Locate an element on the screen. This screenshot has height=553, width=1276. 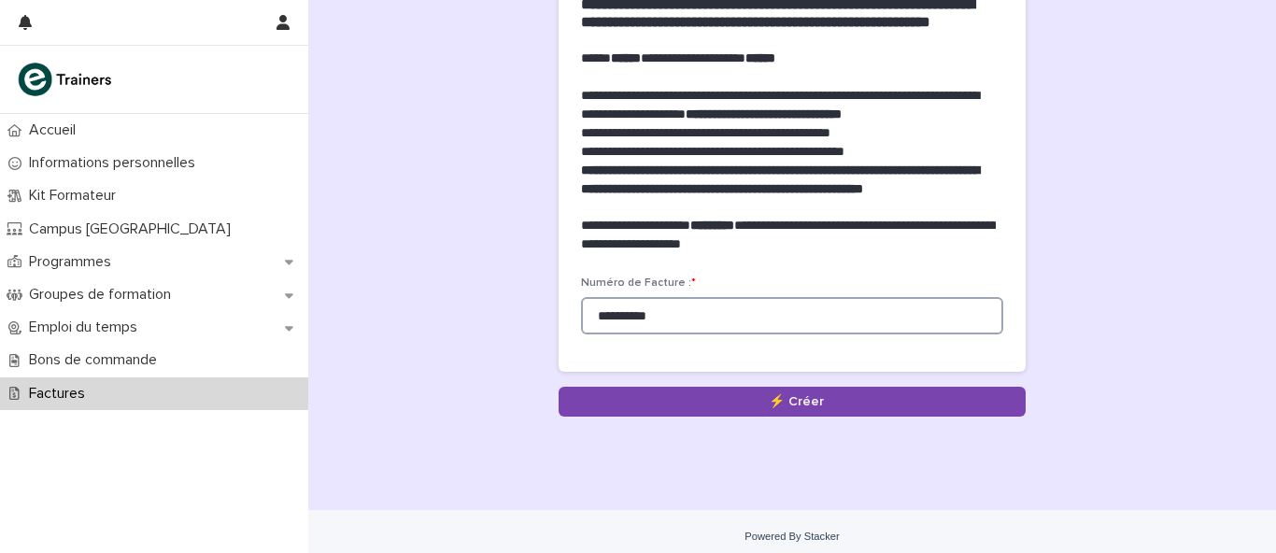
p: Factures is located at coordinates (61, 393).